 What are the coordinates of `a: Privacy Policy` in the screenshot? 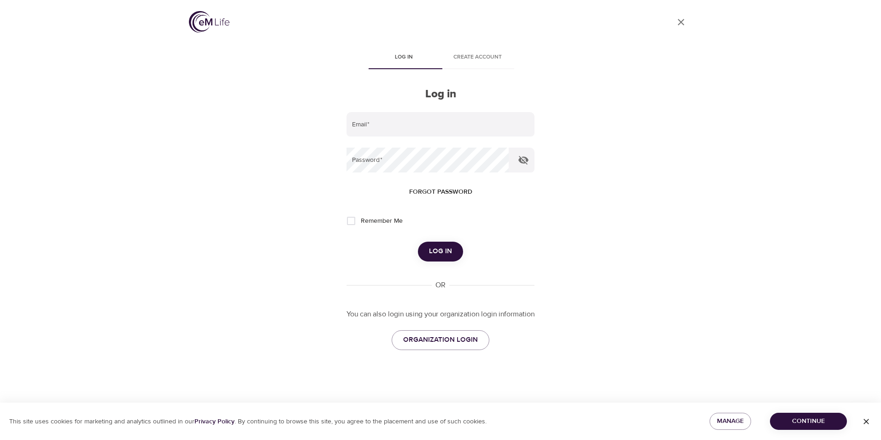 It's located at (214, 421).